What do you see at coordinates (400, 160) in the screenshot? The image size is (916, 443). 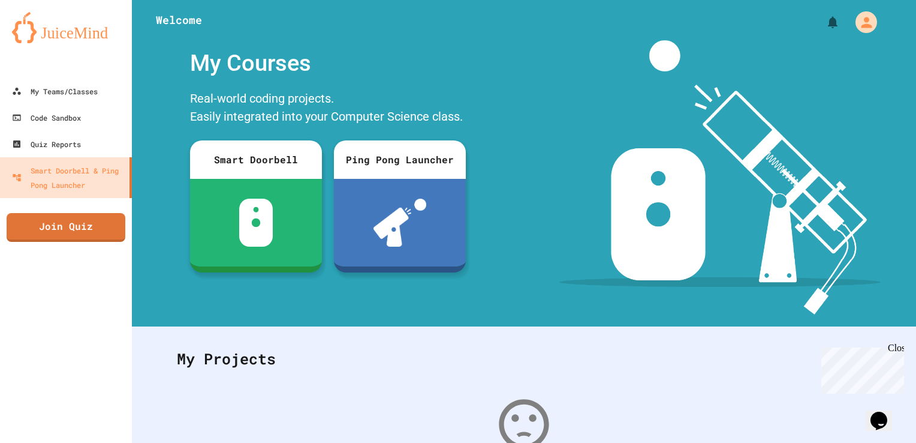 I see `div: Ping Pong Launcher` at bounding box center [400, 160].